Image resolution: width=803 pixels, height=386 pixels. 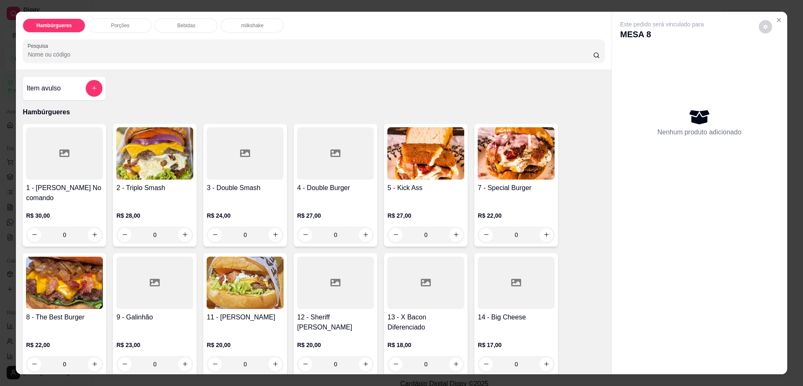 I want to click on p: Porções, so click(x=120, y=26).